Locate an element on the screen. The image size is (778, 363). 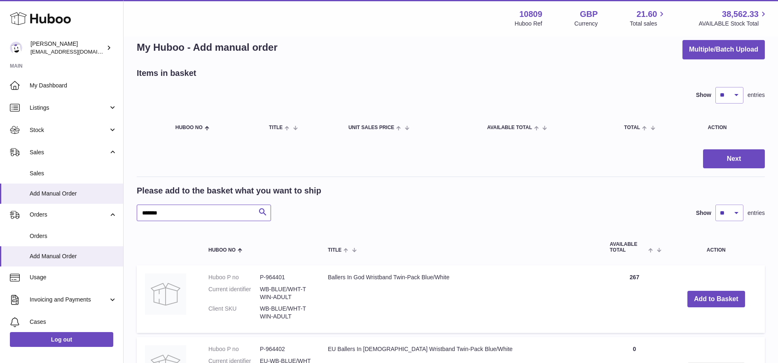
a: 38,562.33 AVAILABLE Stock Total is located at coordinates (733, 18).